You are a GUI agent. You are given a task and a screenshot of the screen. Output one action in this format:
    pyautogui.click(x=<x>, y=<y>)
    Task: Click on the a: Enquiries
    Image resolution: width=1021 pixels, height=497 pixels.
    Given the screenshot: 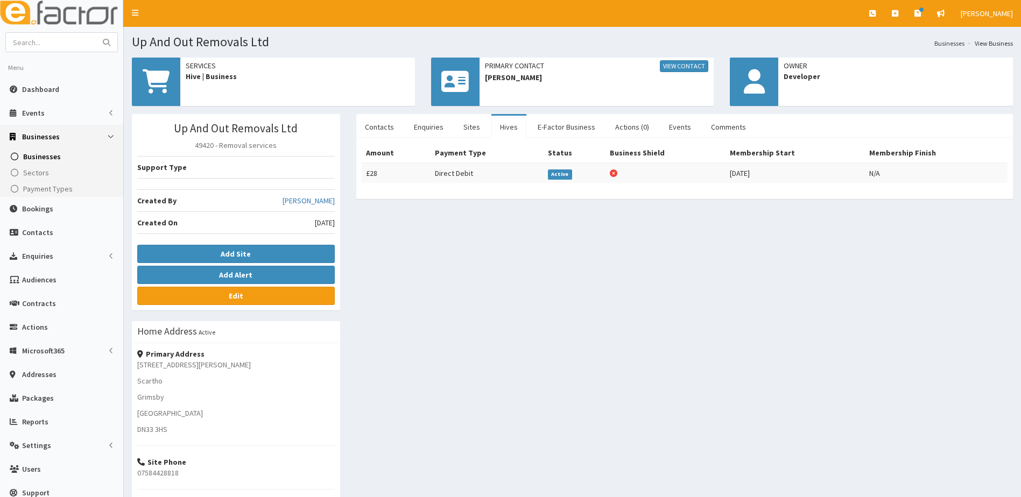 What is the action you would take?
    pyautogui.click(x=428, y=127)
    